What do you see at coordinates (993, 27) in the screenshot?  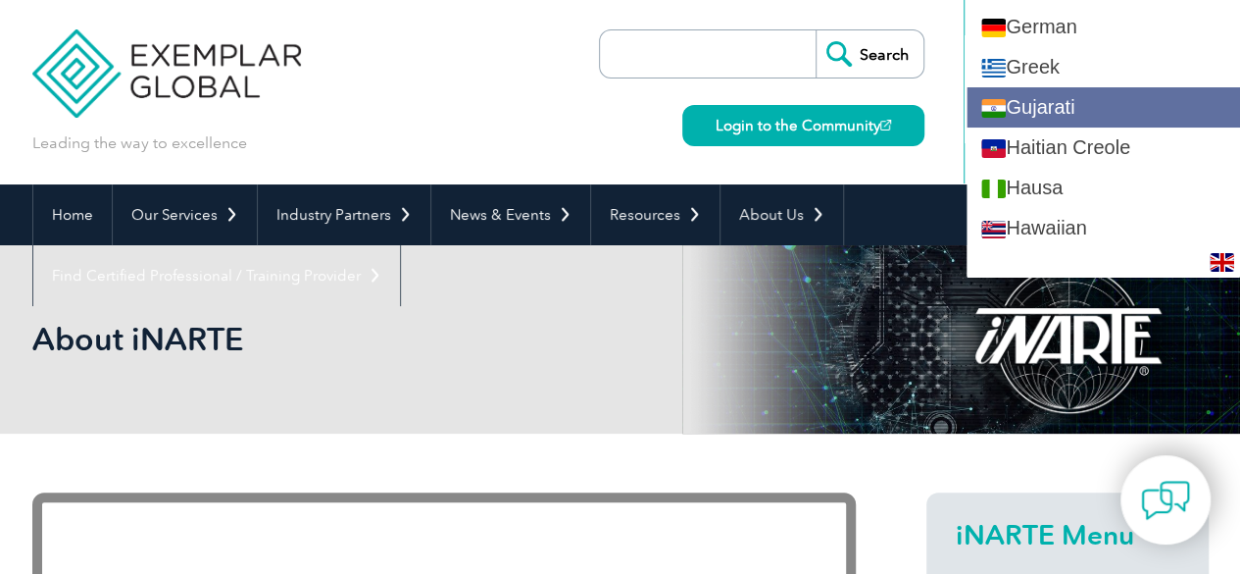 I see `img: de` at bounding box center [993, 27].